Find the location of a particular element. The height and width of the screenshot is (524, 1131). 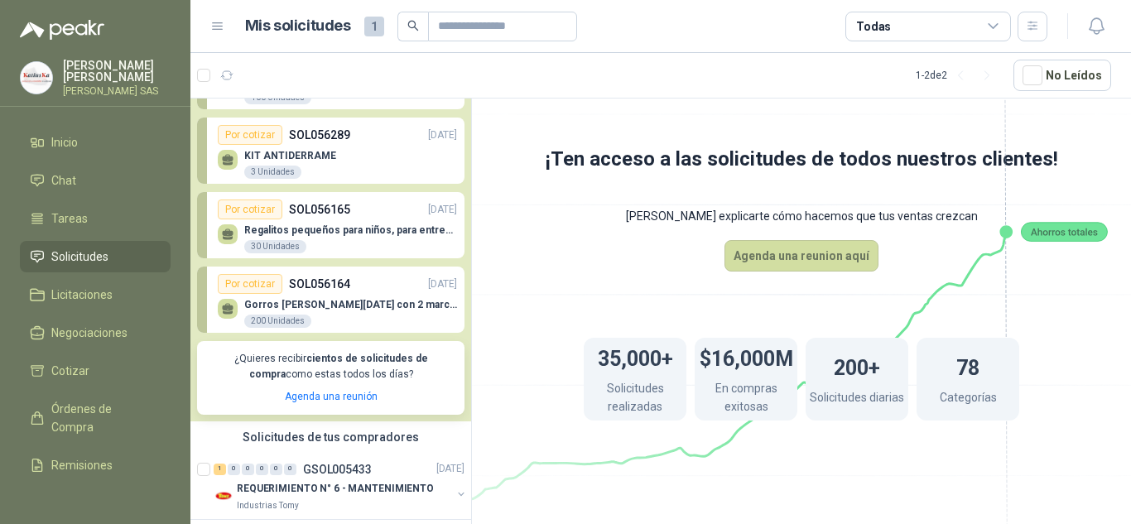

span: Inicio is located at coordinates (65, 142).